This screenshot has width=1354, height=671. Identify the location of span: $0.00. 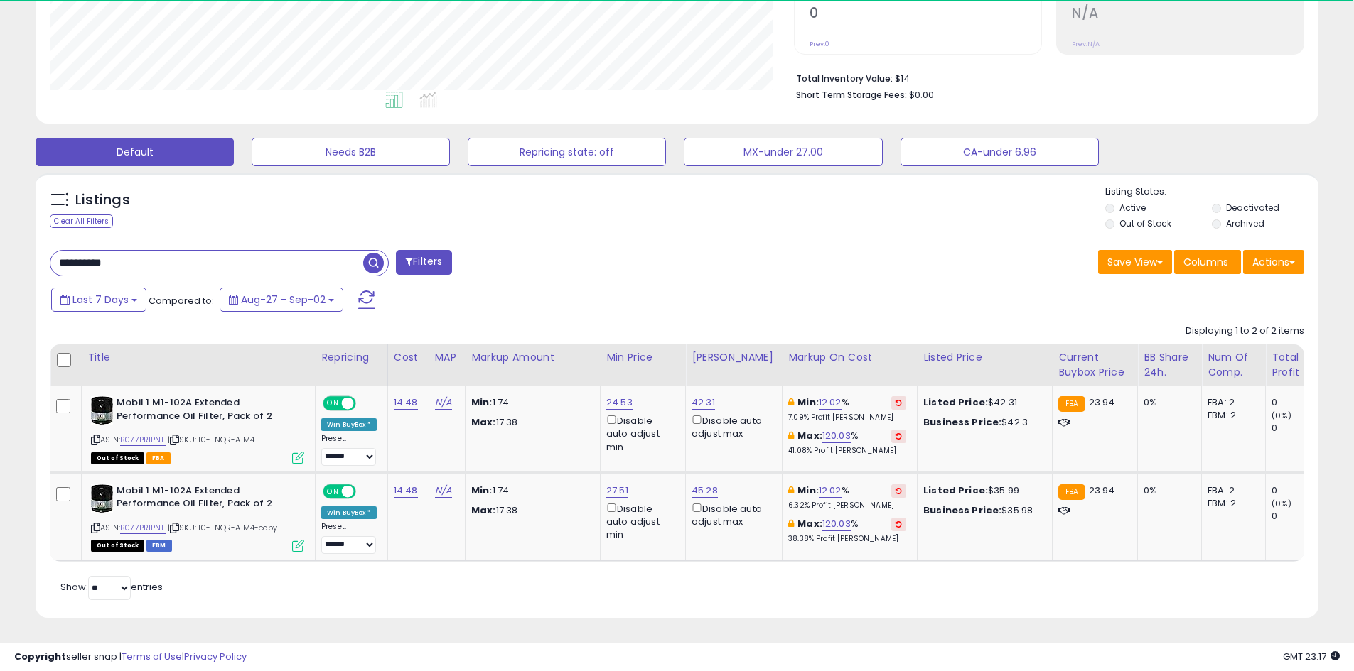
(921, 95).